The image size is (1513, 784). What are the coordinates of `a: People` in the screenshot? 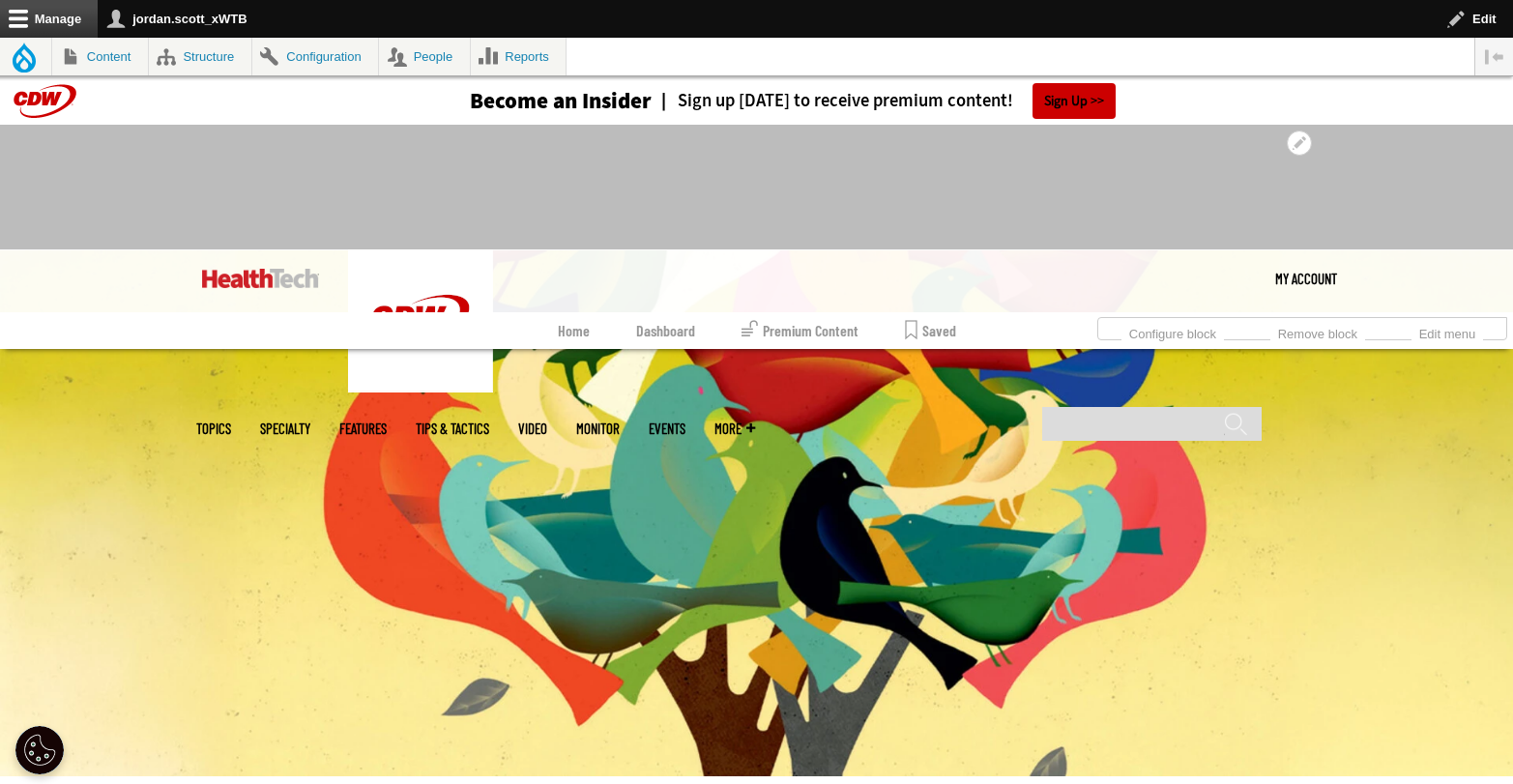 It's located at (424, 56).